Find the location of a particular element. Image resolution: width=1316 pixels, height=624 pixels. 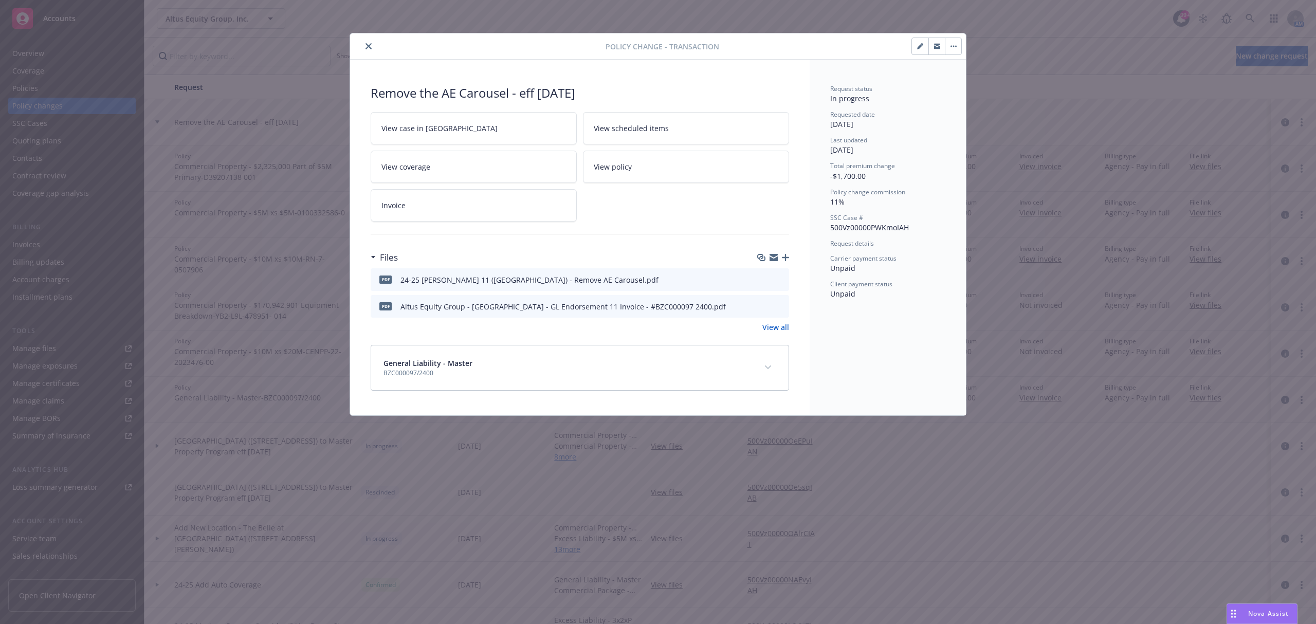

span: Nova Assist is located at coordinates (1268, 613).